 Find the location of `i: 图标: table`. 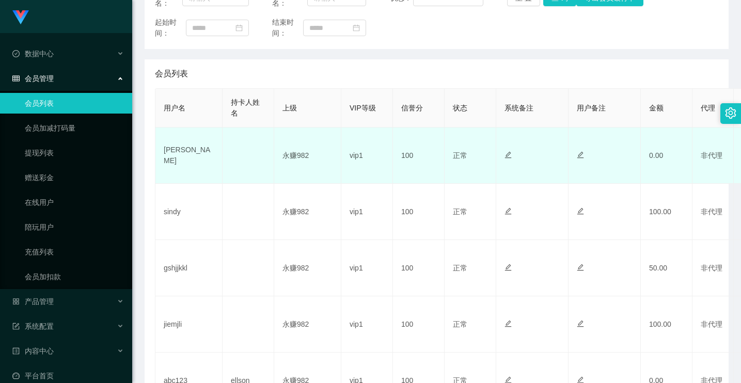

i: 图标: table is located at coordinates (16, 79).